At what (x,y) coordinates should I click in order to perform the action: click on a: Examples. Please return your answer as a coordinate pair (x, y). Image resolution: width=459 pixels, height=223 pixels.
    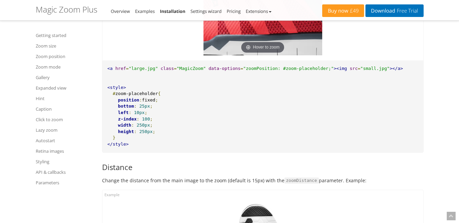
    Looking at the image, I should click on (145, 11).